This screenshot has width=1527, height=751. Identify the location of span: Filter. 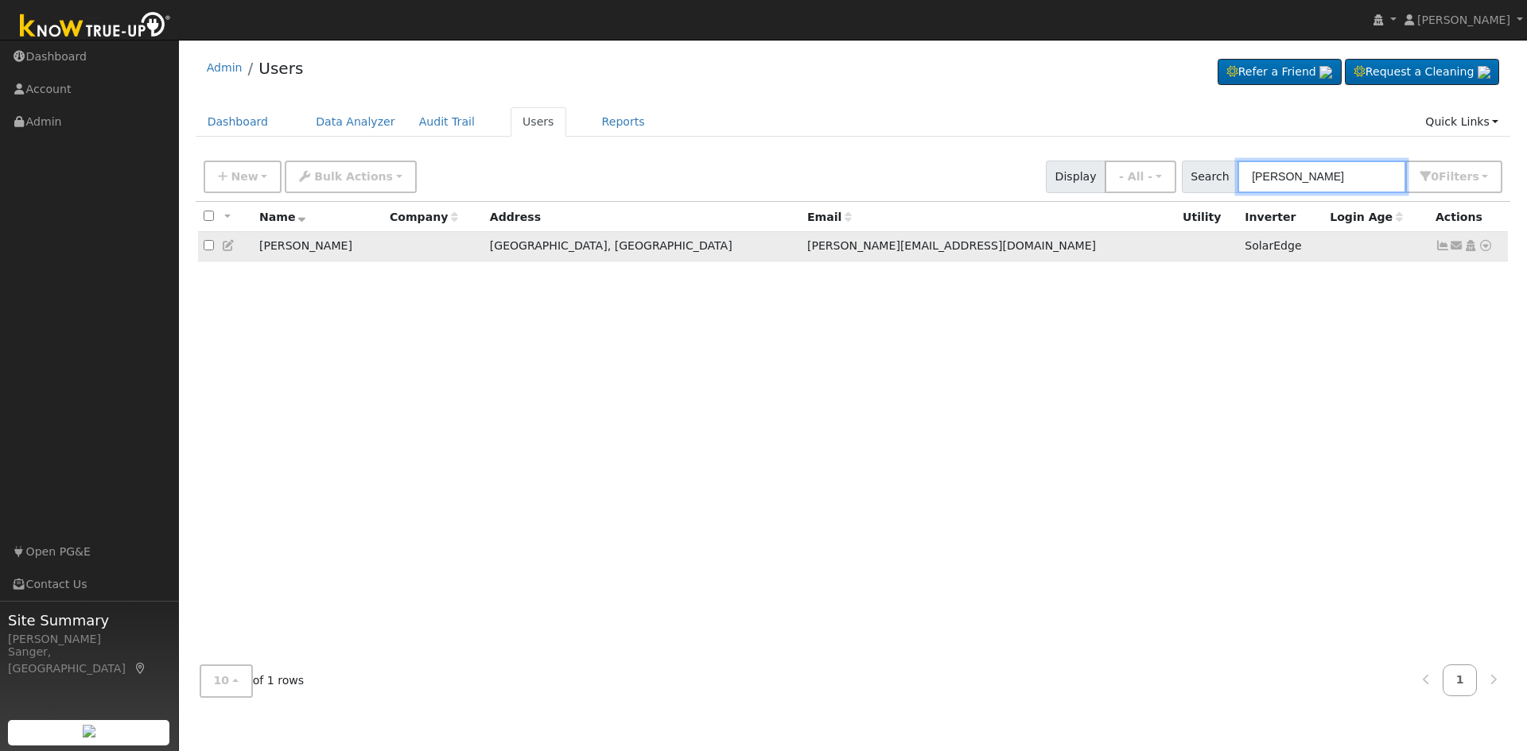
(1458, 177).